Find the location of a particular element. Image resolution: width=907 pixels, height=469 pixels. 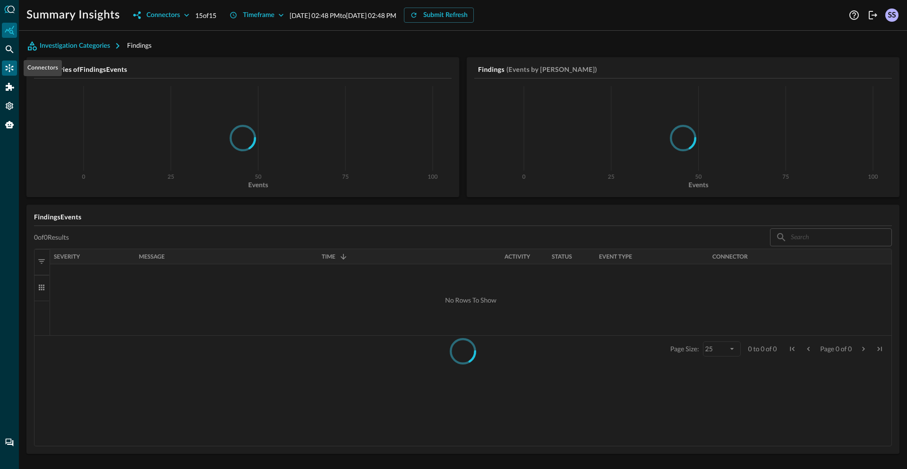

p: 15 of 15 is located at coordinates (206, 15).